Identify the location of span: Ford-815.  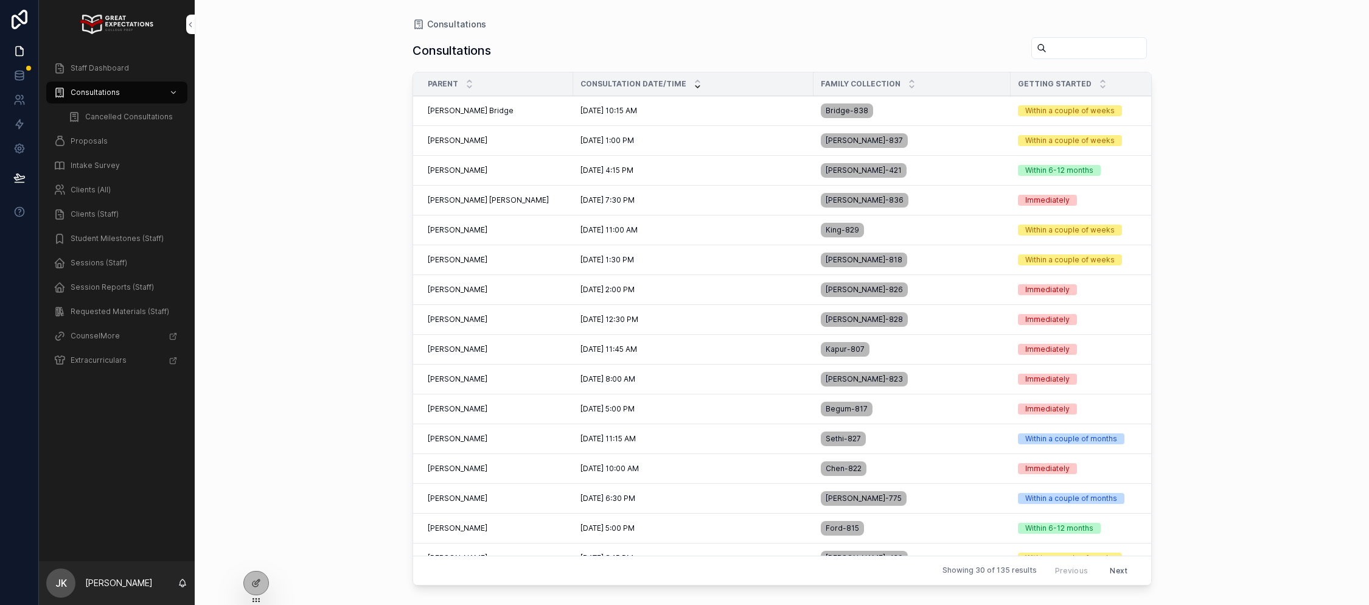
(842, 528).